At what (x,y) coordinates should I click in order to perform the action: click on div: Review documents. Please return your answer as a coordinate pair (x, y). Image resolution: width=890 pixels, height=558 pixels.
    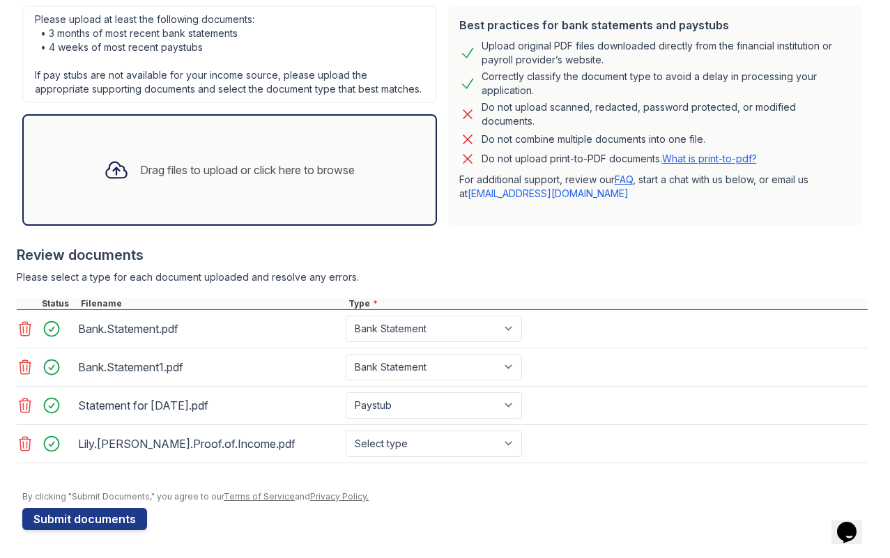
    Looking at the image, I should click on (442, 255).